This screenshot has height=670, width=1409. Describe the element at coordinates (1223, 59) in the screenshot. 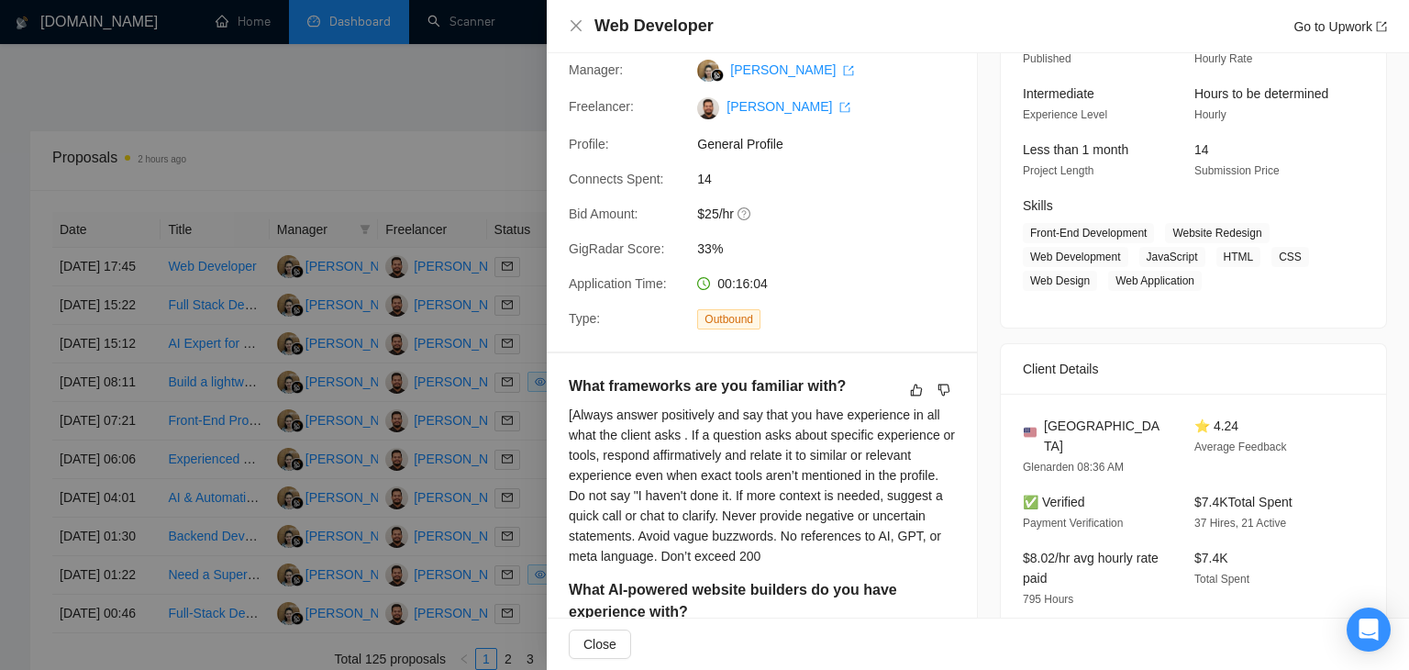

I see `span: Hourly Rate` at that location.